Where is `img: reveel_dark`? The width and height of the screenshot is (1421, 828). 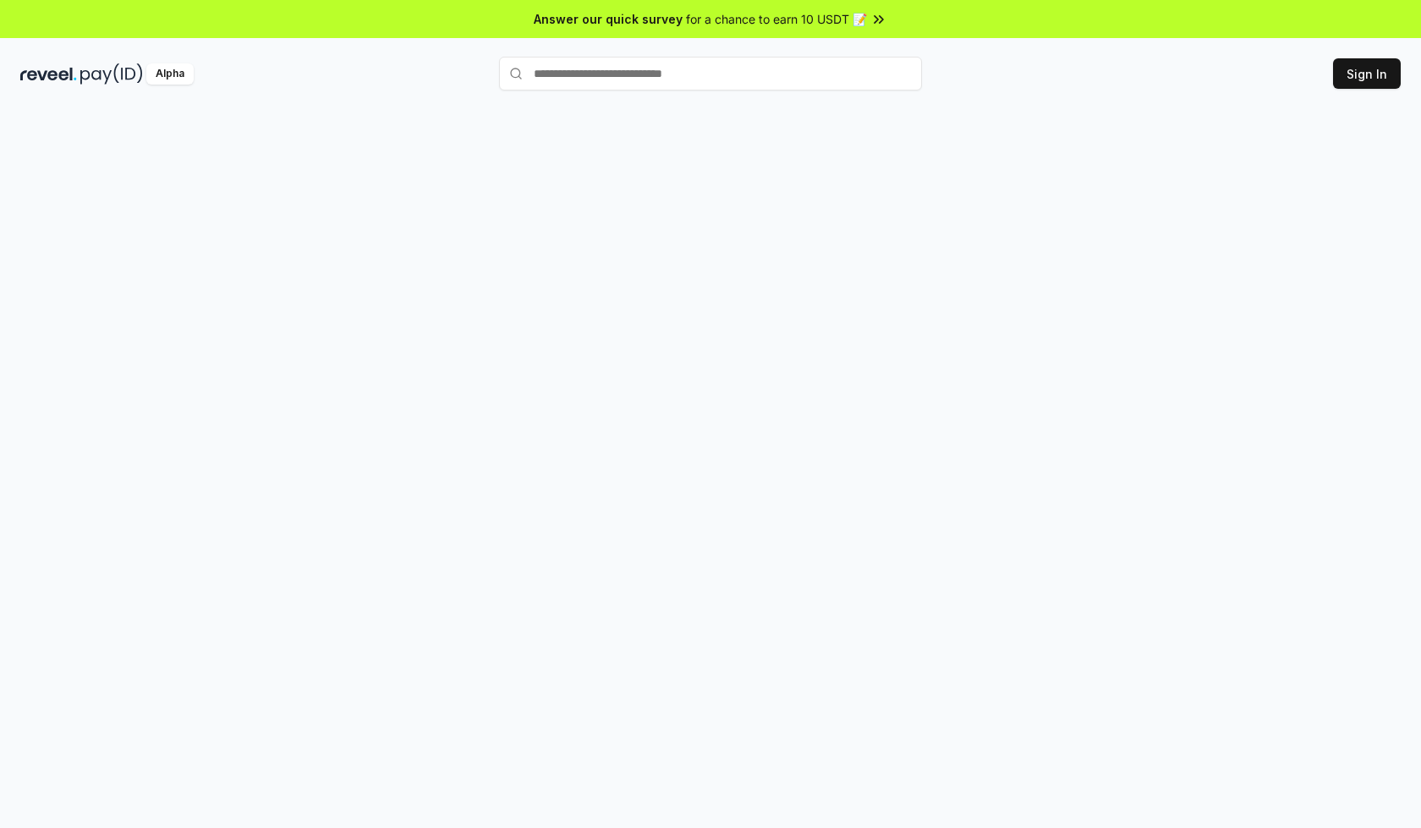
img: reveel_dark is located at coordinates (48, 74).